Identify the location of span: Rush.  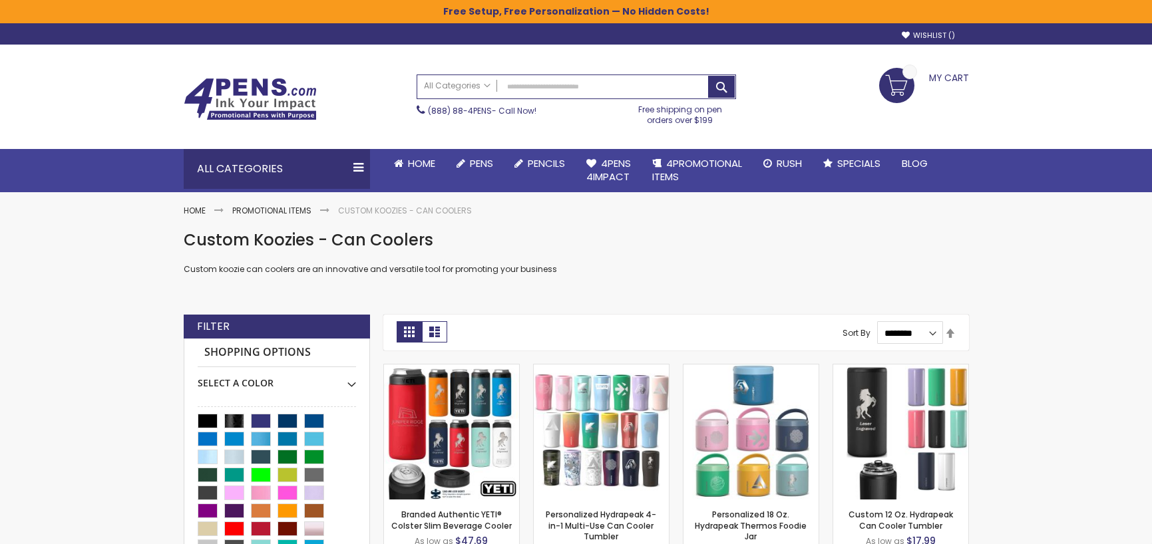
(789, 163).